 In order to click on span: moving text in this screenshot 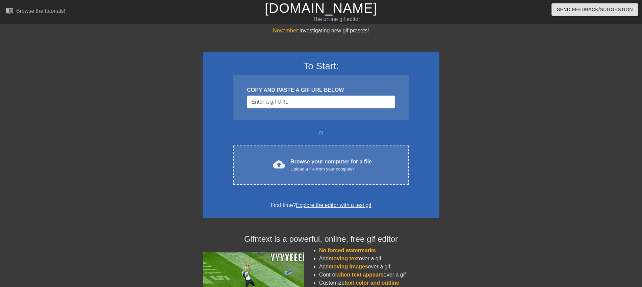, I will do `click(344, 259)`.